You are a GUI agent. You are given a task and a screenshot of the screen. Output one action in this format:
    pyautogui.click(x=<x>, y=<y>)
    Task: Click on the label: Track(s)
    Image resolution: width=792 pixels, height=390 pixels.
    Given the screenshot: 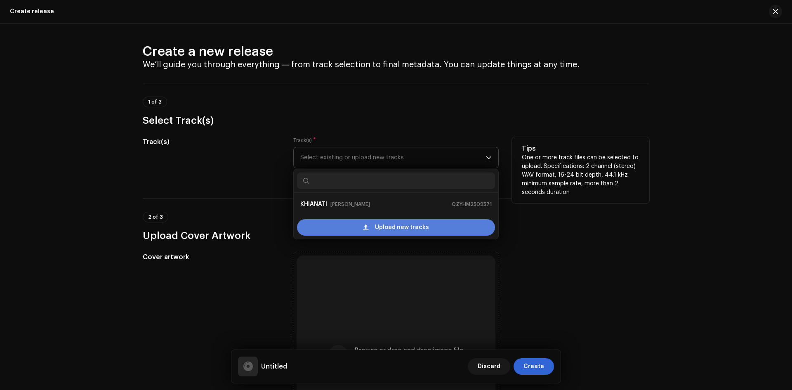 What is the action you would take?
    pyautogui.click(x=305, y=140)
    